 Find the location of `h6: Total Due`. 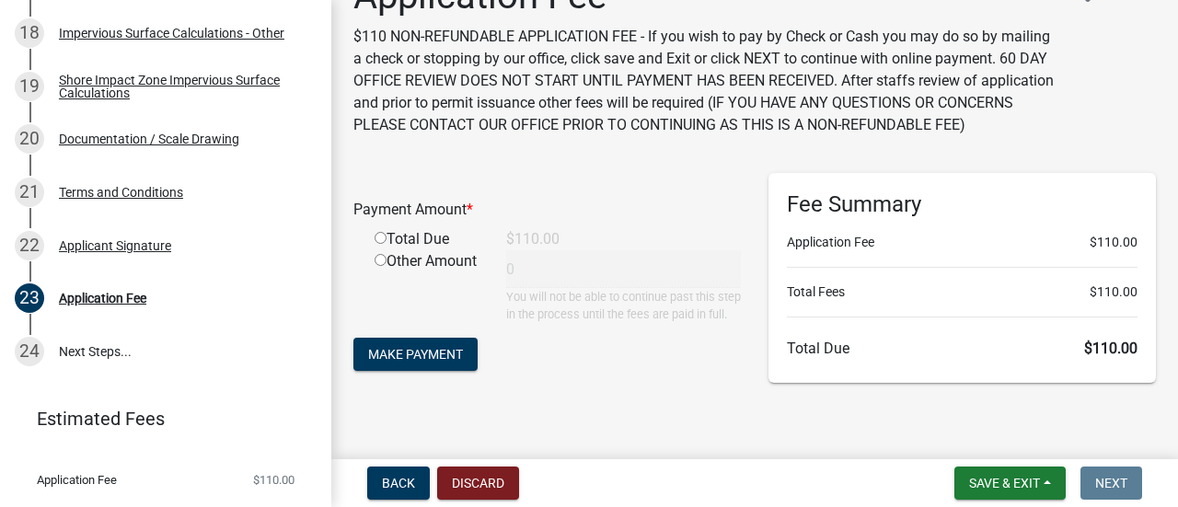

h6: Total Due is located at coordinates (962, 348).